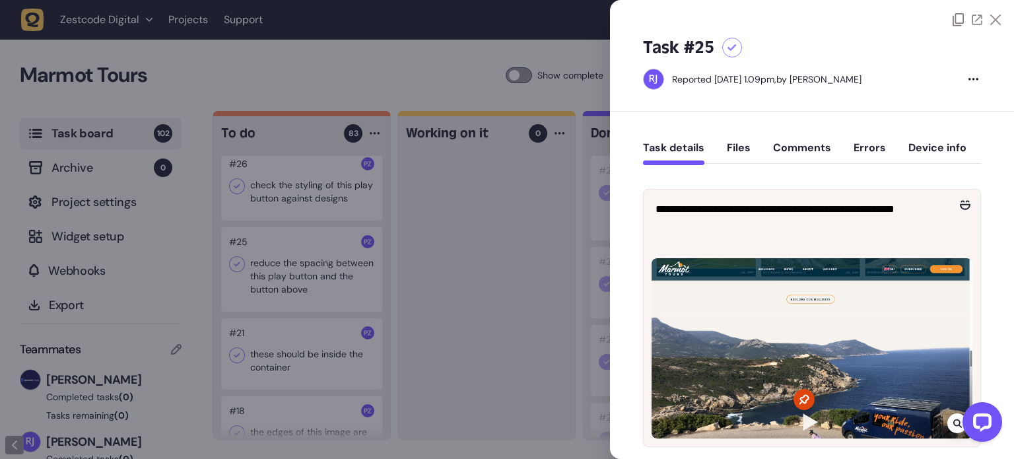  Describe the element at coordinates (679, 48) in the screenshot. I see `h5: Task #25` at that location.